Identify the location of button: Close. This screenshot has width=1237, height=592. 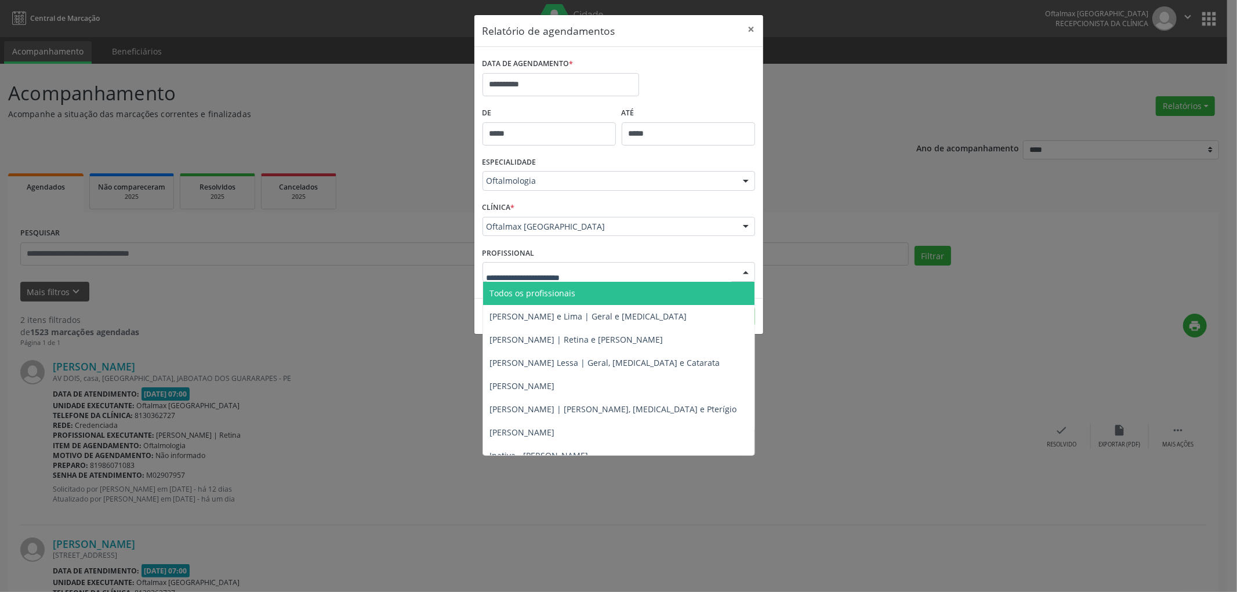
(751, 29).